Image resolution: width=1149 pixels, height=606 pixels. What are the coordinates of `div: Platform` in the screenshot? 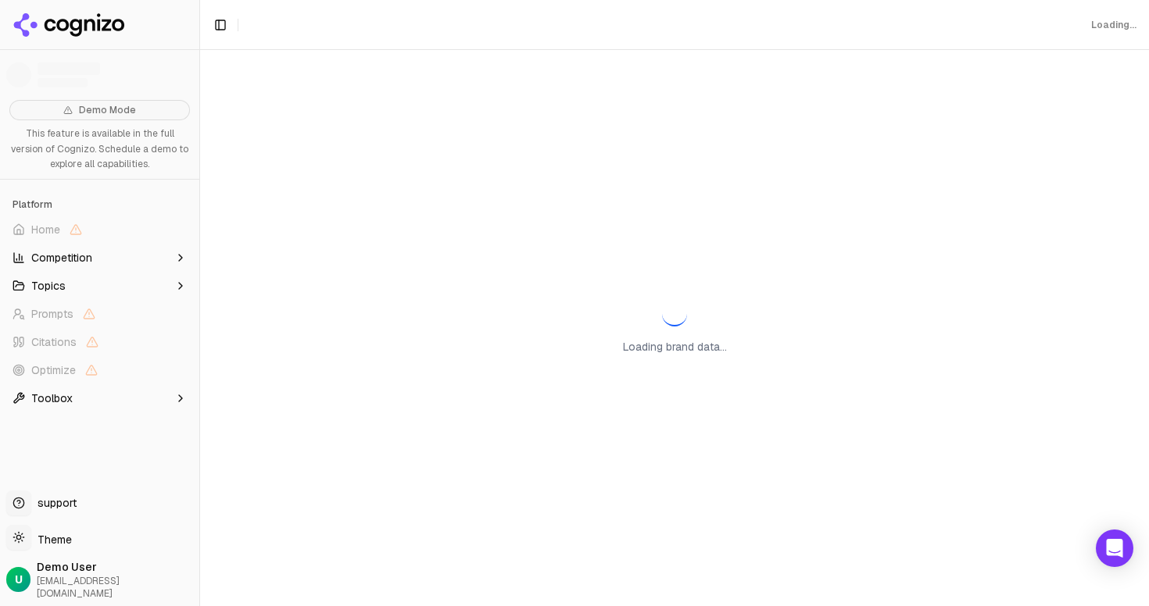 It's located at (99, 205).